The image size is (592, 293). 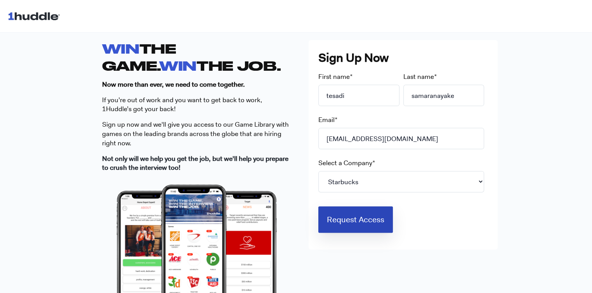 What do you see at coordinates (345, 163) in the screenshot?
I see `span: Select a Company` at bounding box center [345, 163].